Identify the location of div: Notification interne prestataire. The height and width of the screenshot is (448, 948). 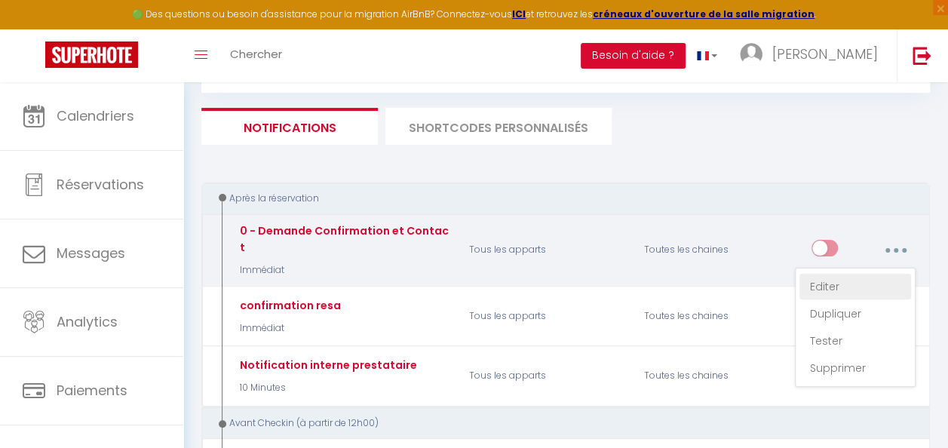
(327, 365).